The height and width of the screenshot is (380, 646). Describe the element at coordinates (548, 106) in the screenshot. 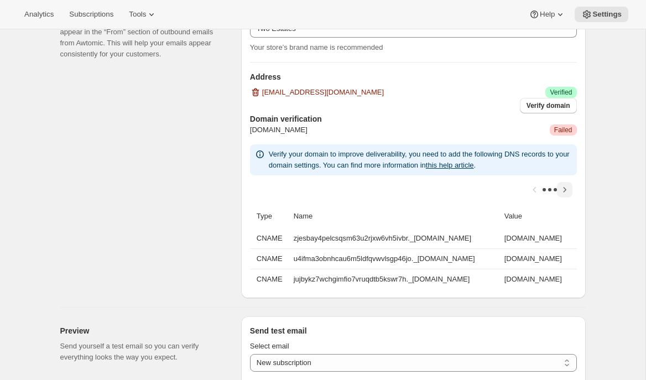

I see `button: Verify domain` at that location.